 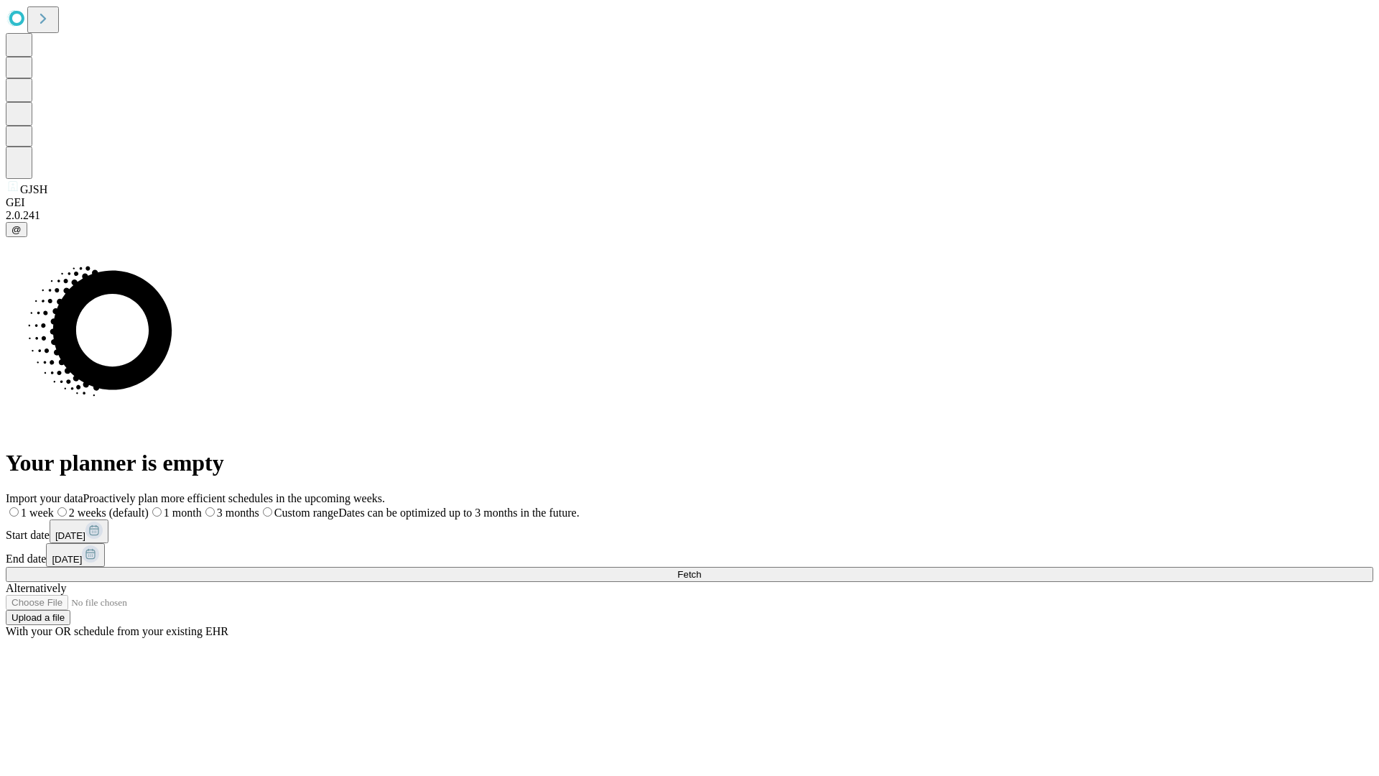 I want to click on span: Alternatively, so click(x=36, y=588).